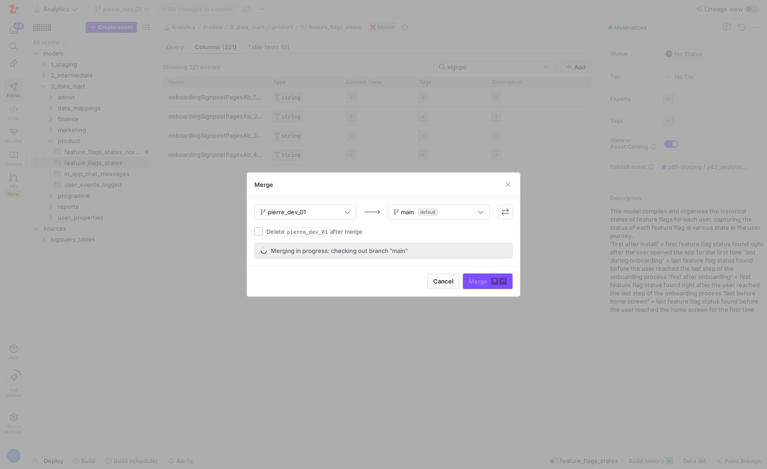  I want to click on span: Merging in progress: checking out branch "main", so click(339, 251).